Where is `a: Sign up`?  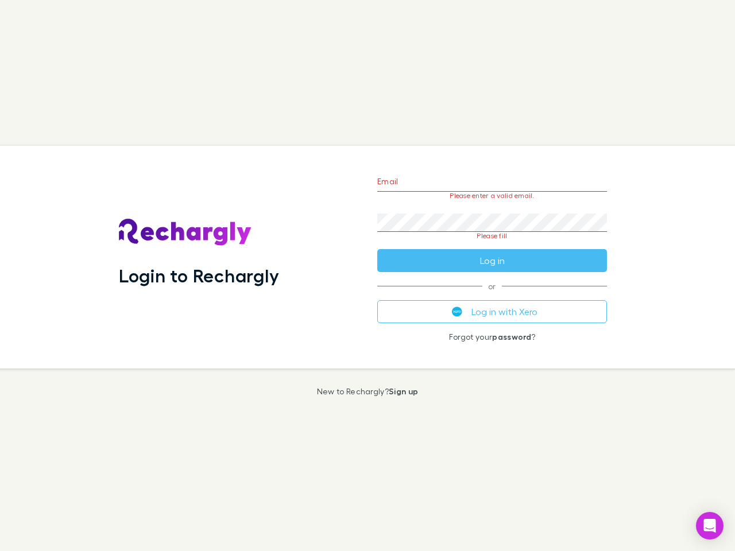 a: Sign up is located at coordinates (403, 391).